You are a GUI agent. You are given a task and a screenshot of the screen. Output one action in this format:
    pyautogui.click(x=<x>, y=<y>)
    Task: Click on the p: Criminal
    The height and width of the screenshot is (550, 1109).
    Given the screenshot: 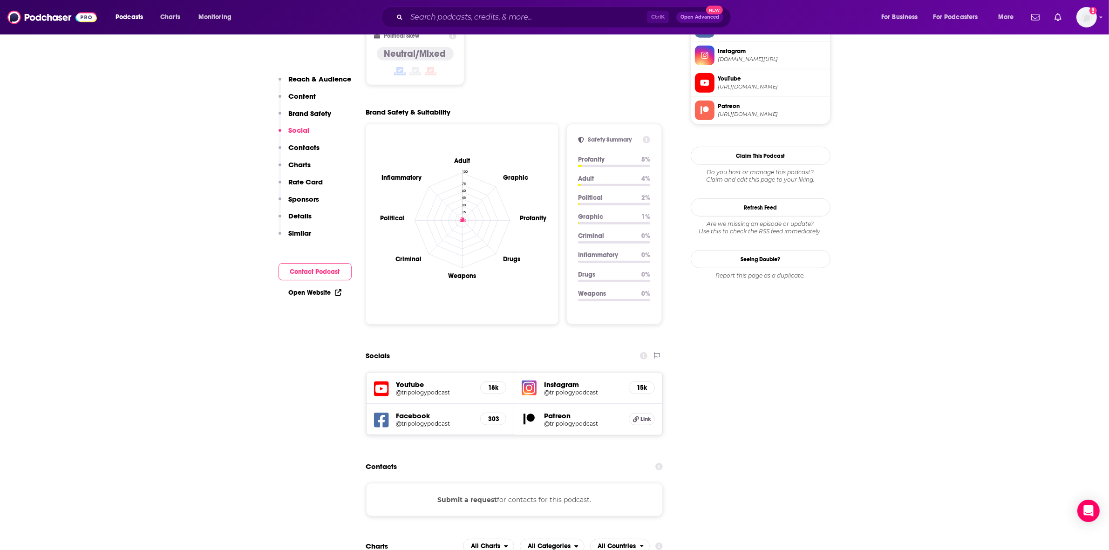 What is the action you would take?
    pyautogui.click(x=606, y=236)
    